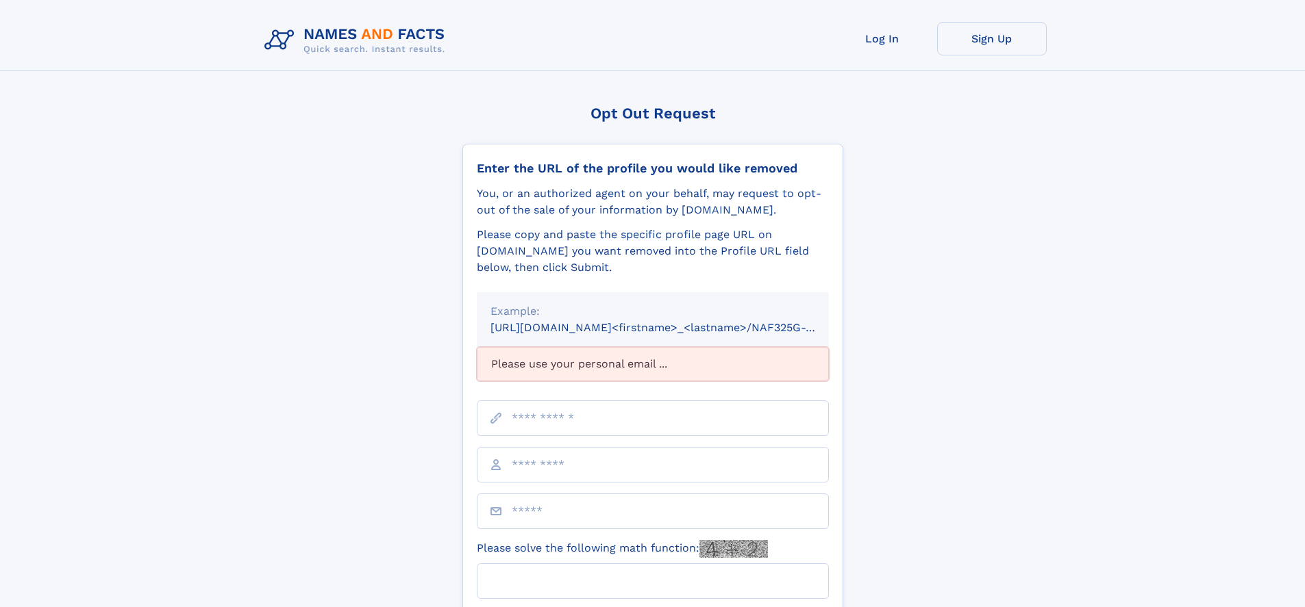 The width and height of the screenshot is (1305, 607). Describe the element at coordinates (653, 113) in the screenshot. I see `div: Opt Out Request` at that location.